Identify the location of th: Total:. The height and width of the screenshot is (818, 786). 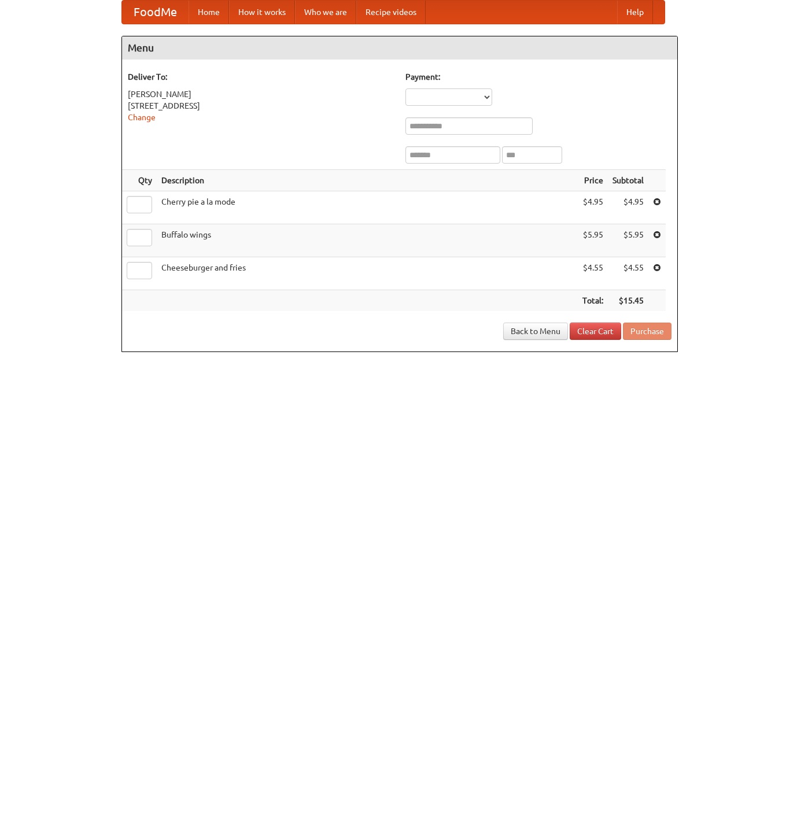
(593, 301).